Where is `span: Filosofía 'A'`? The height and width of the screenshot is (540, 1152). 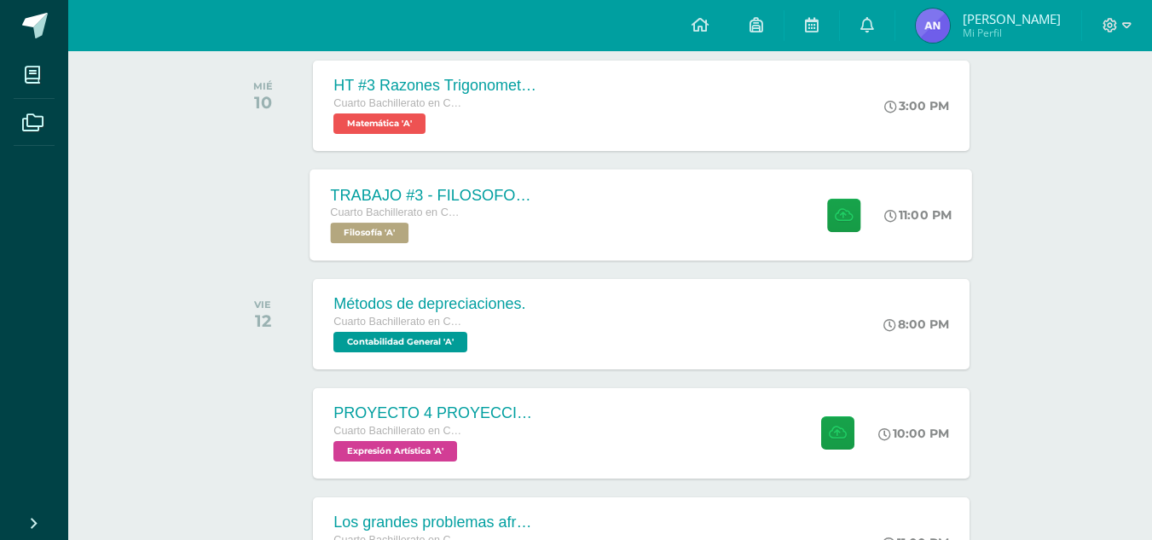 span: Filosofía 'A' is located at coordinates (370, 233).